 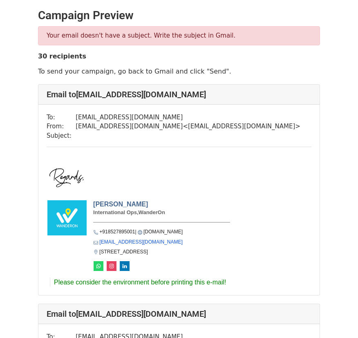 I want to click on img: linkedin, so click(x=124, y=266).